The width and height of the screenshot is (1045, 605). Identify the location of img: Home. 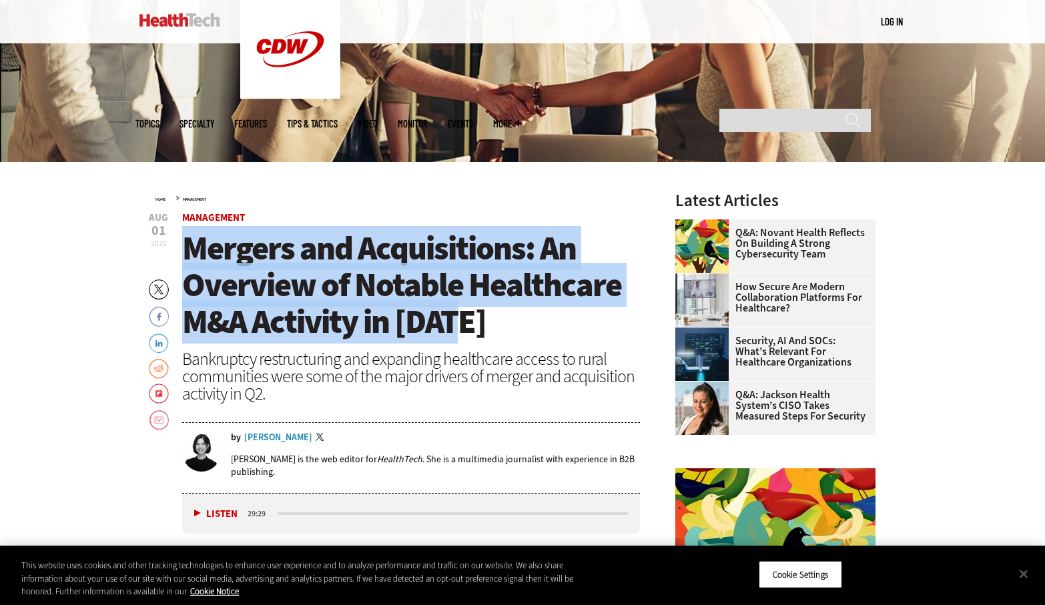
(179, 20).